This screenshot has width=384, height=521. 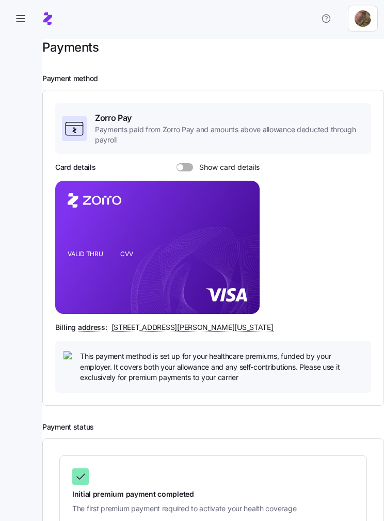 I want to click on span: Billing, so click(x=81, y=327).